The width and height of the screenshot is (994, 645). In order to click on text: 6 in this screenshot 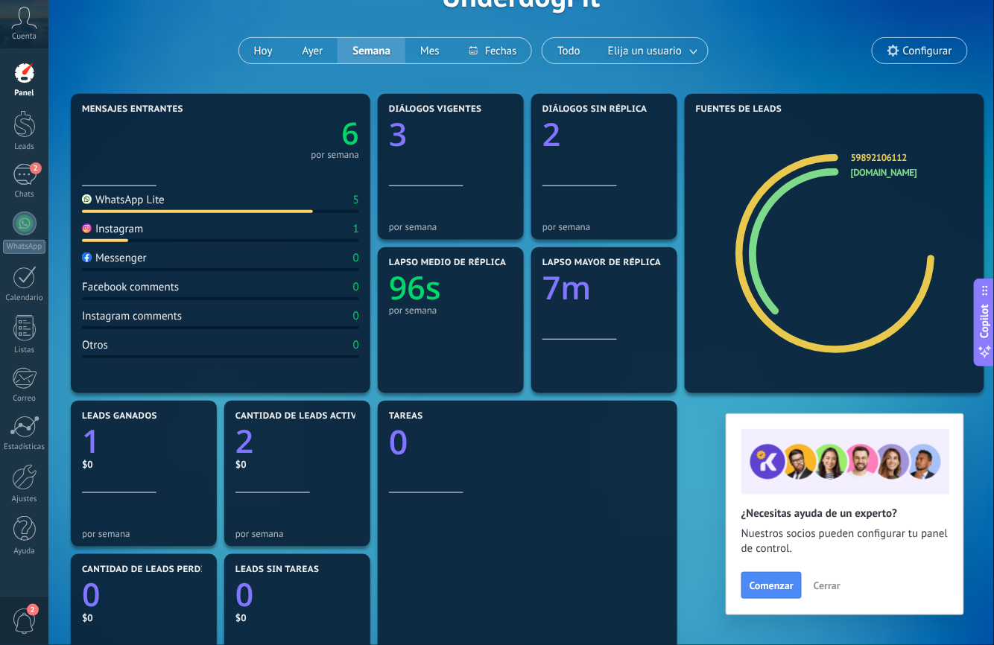, I will do `click(350, 134)`.